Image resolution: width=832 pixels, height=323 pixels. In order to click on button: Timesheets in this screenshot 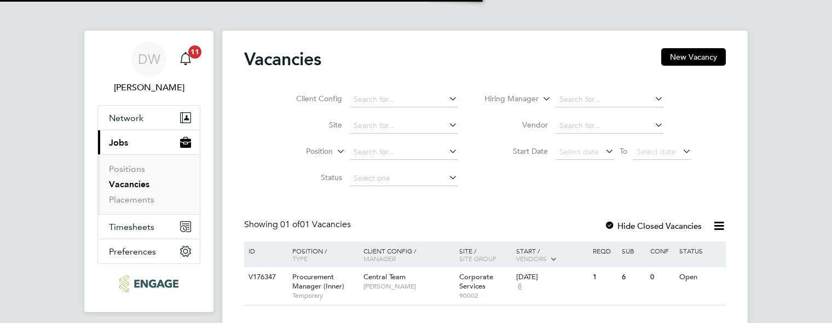, I will do `click(149, 227)`.